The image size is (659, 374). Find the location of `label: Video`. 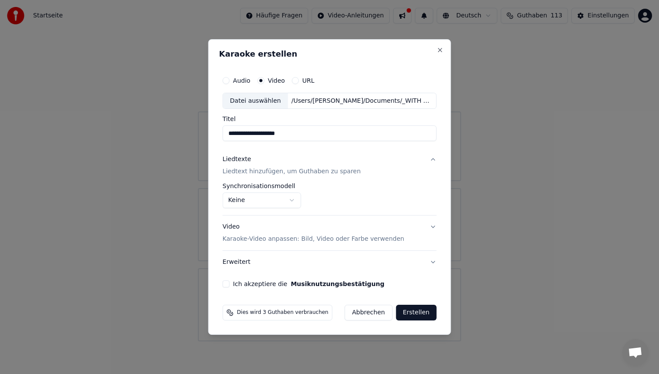

label: Video is located at coordinates (276, 81).